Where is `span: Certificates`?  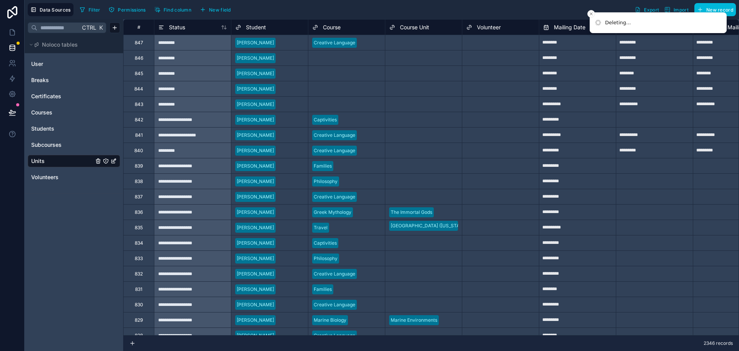 span: Certificates is located at coordinates (46, 96).